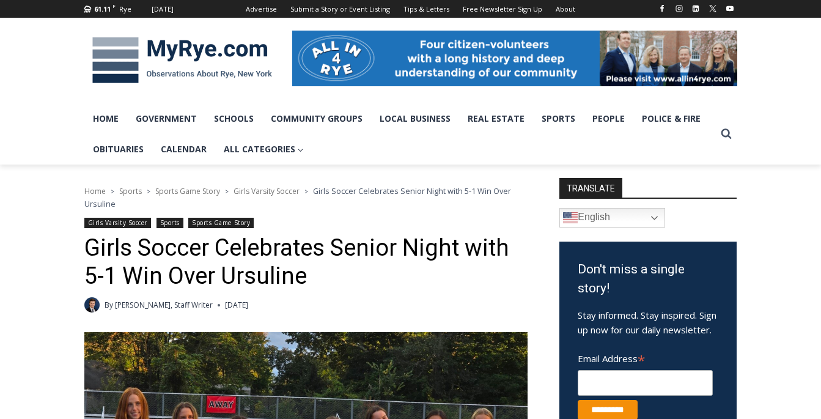  Describe the element at coordinates (679, 9) in the screenshot. I see `a: Instagram` at that location.